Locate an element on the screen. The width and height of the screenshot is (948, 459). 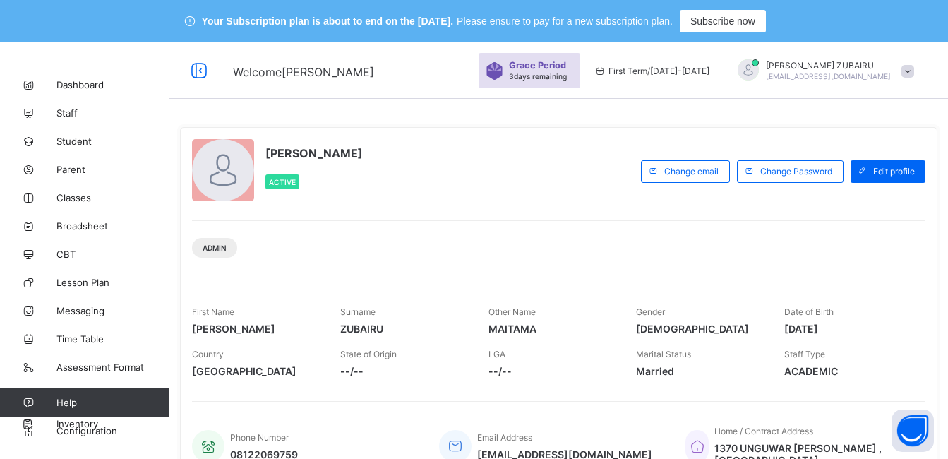
span: Edit profile is located at coordinates (893, 171).